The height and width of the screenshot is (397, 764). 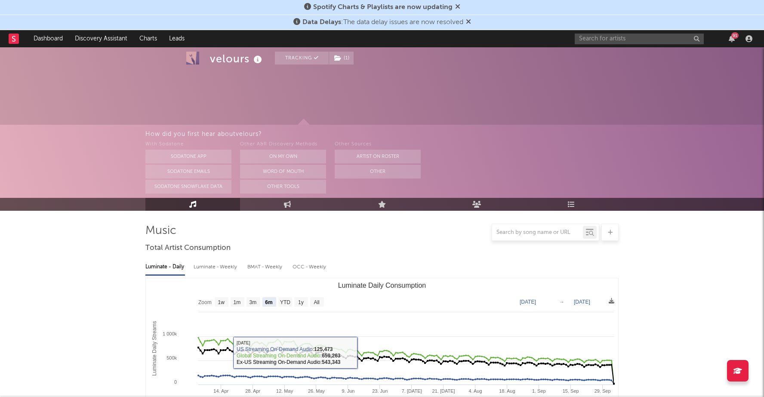 What do you see at coordinates (188, 248) in the screenshot?
I see `span: Total Artist Consumption` at bounding box center [188, 248].